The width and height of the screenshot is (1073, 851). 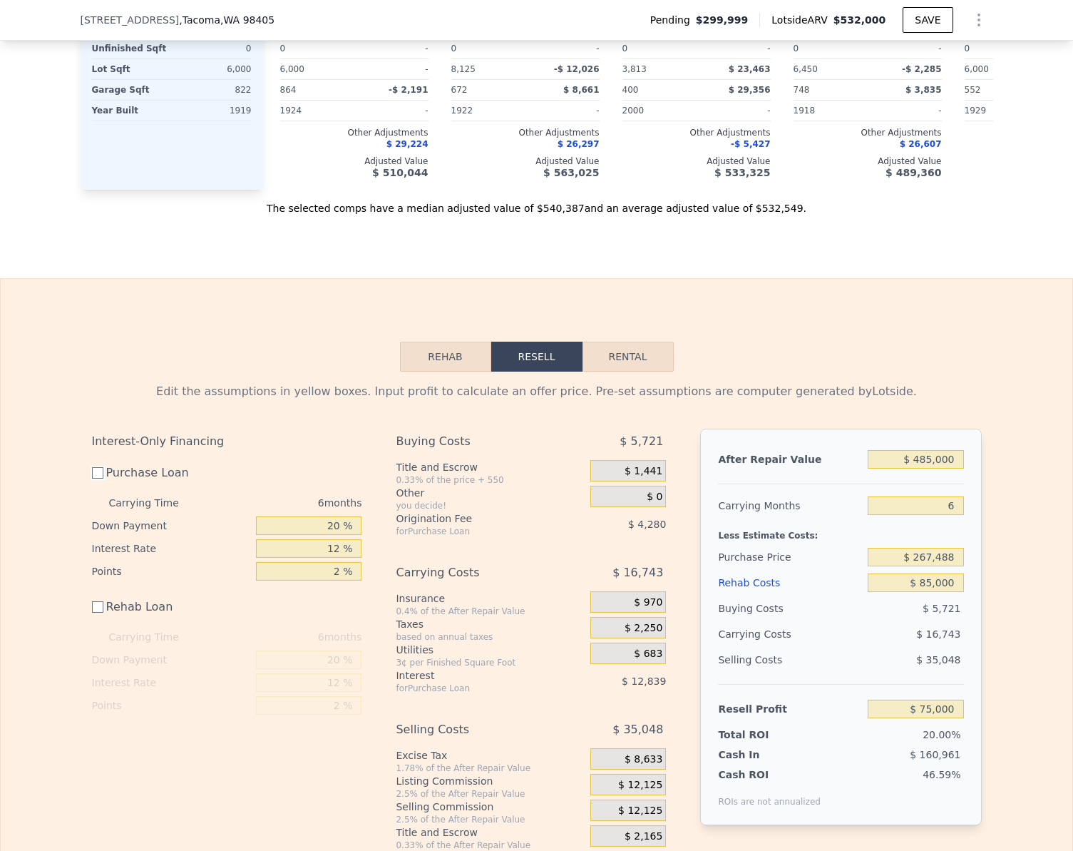 What do you see at coordinates (227, 20) in the screenshot?
I see `span: , Tacoma` at bounding box center [227, 20].